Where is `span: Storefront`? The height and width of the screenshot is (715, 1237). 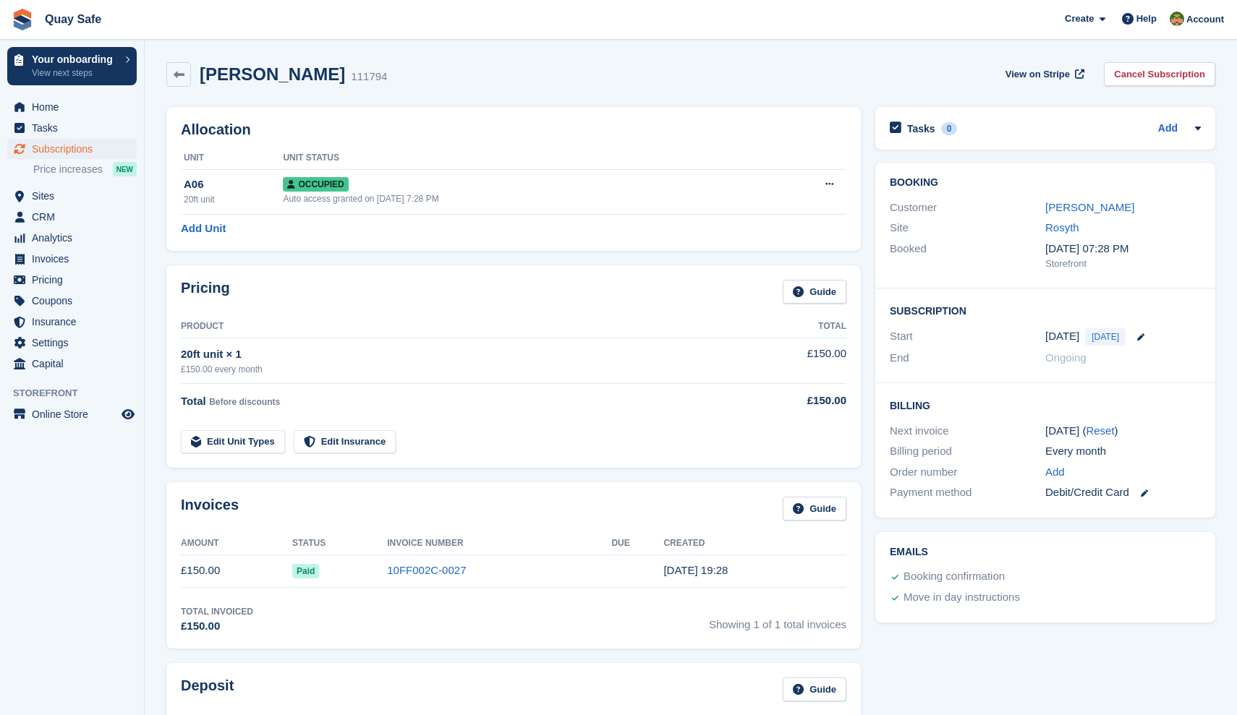 span: Storefront is located at coordinates (78, 393).